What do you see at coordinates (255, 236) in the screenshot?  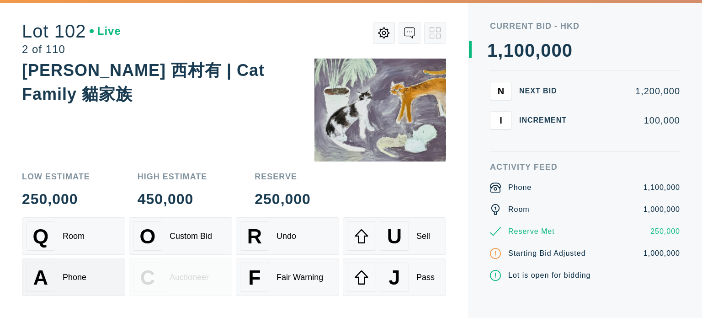 I see `span: R` at bounding box center [255, 236].